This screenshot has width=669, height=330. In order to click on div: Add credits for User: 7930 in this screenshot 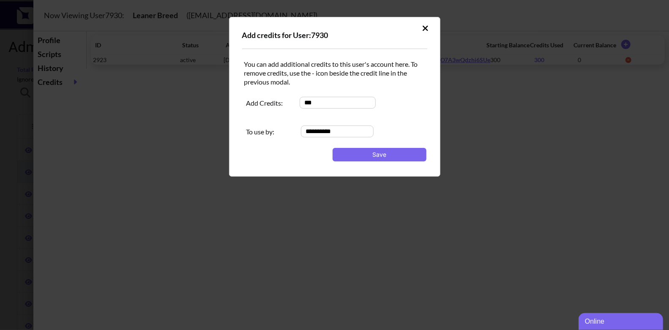, I will do `click(335, 35)`.